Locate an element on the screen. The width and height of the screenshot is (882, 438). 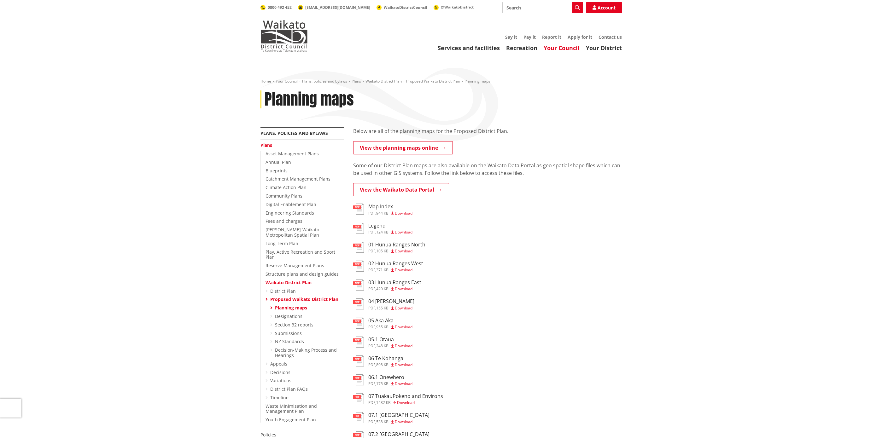
span: 420 KB is located at coordinates (382, 289).